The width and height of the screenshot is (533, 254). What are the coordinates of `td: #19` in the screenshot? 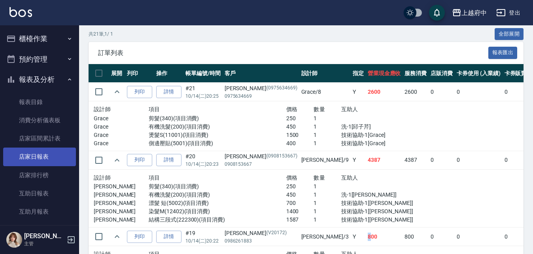 It's located at (203, 237).